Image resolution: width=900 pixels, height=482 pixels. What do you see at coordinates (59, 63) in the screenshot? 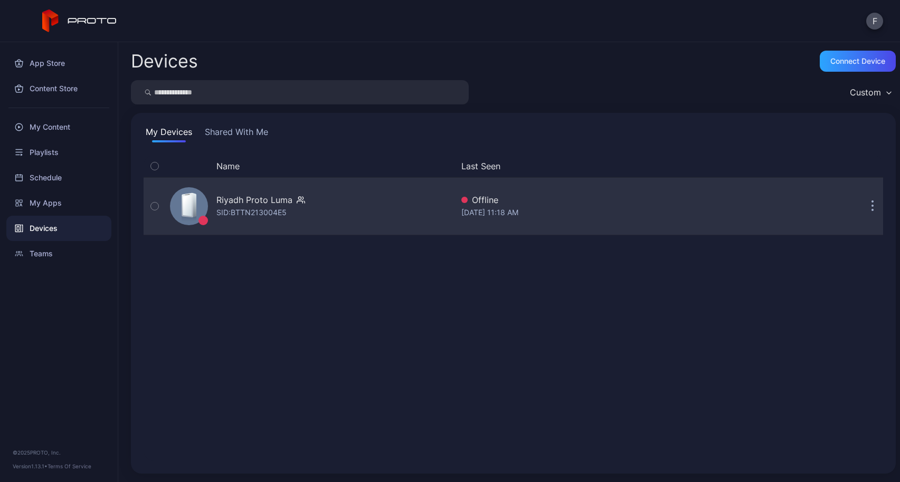
I see `div: App Store` at bounding box center [59, 63].